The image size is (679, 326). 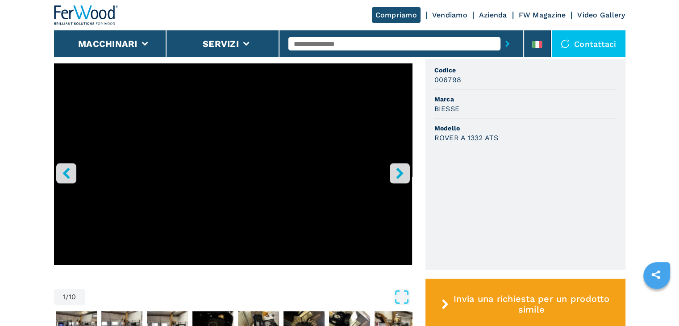 I want to click on a: sharethis, so click(x=656, y=275).